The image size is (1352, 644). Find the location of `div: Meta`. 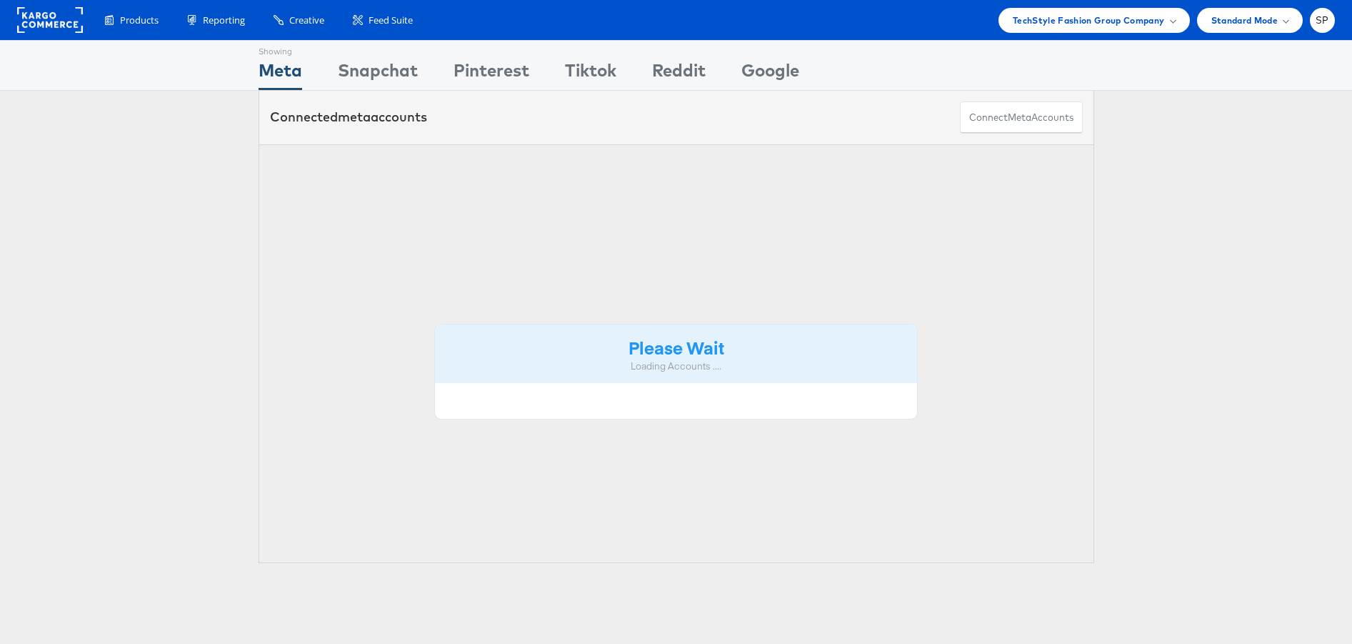

div: Meta is located at coordinates (280, 74).